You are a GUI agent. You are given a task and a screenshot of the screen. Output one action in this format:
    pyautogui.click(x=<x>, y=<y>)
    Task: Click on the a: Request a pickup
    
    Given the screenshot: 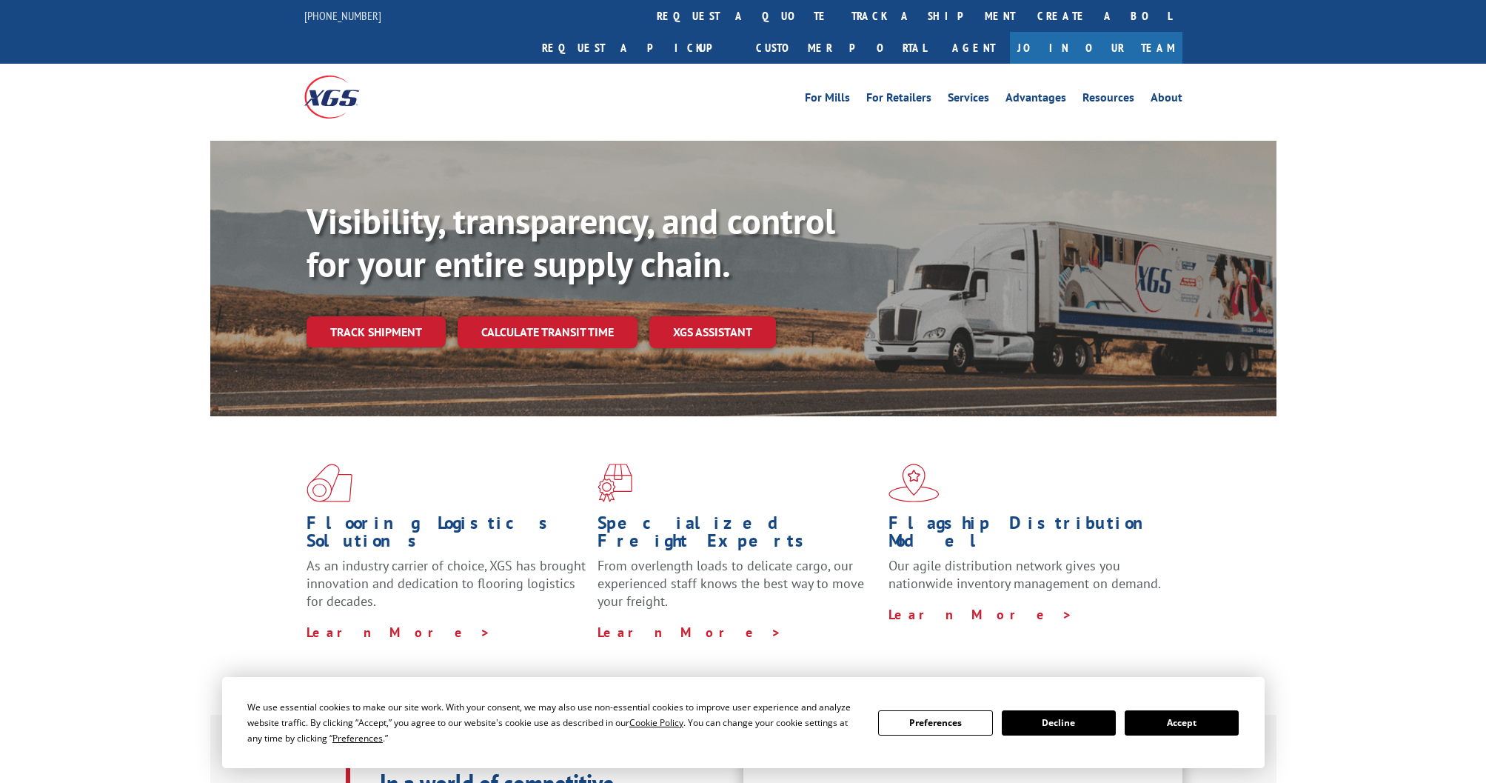 What is the action you would take?
    pyautogui.click(x=638, y=47)
    